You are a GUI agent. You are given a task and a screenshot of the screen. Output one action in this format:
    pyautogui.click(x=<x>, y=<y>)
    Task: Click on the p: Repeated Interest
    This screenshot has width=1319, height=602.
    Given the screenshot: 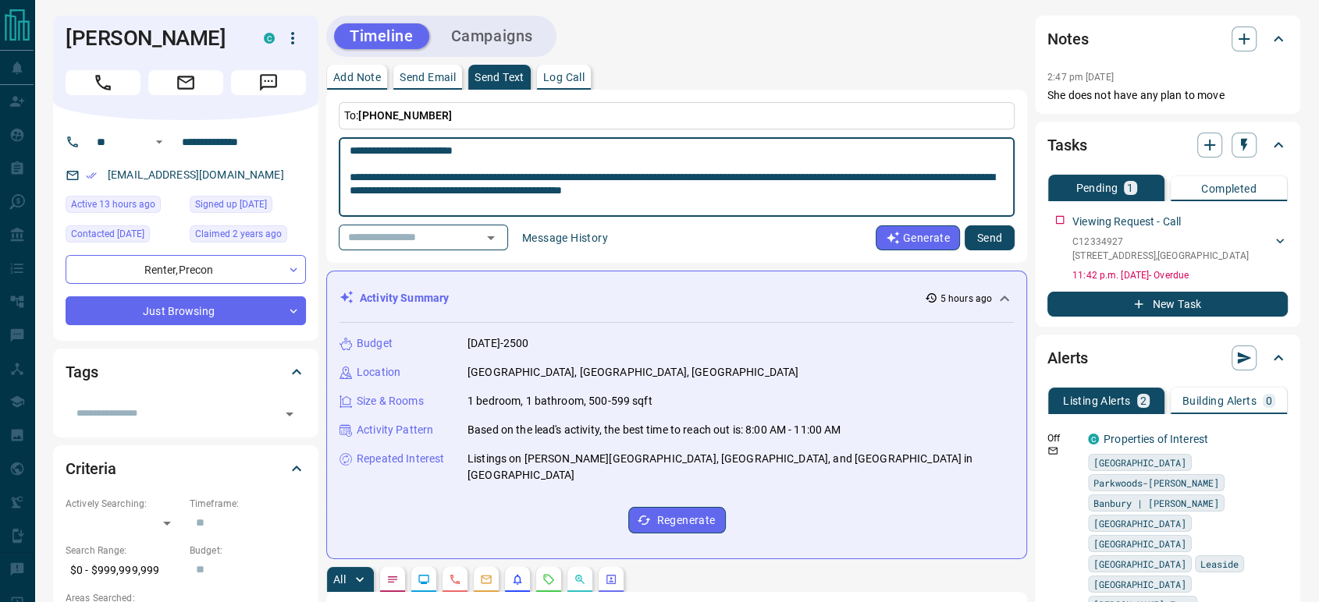 What is the action you would take?
    pyautogui.click(x=400, y=459)
    